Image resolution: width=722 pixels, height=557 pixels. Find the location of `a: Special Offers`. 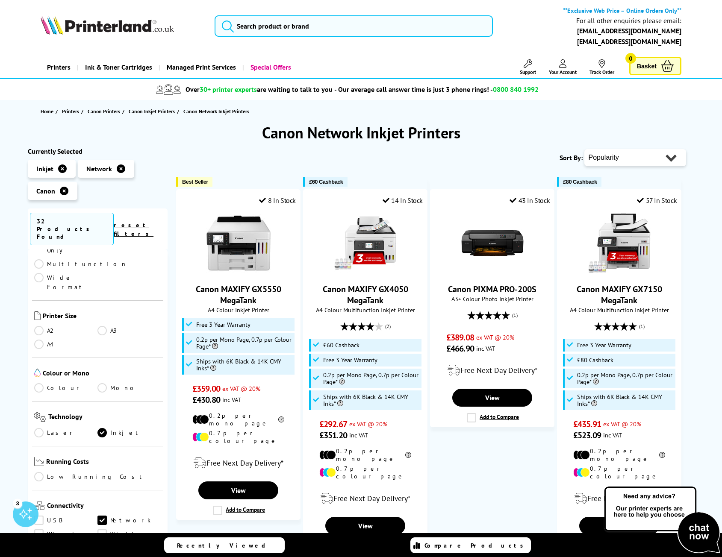

a: Special Offers is located at coordinates (270, 67).